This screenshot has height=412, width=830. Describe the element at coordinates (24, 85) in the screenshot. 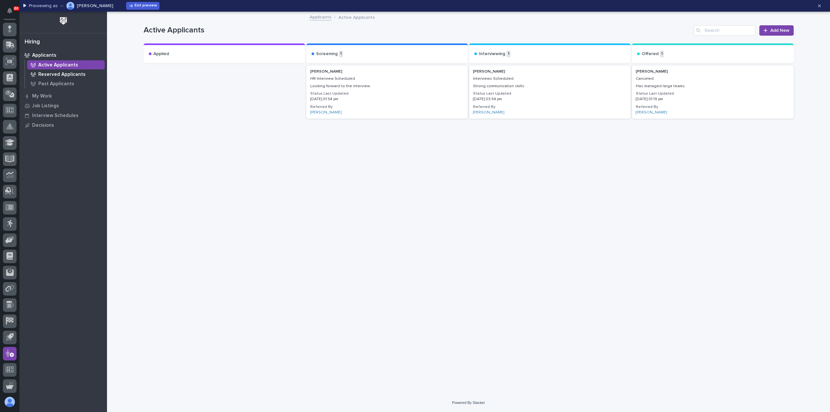

I see `span: Help Docs` at that location.